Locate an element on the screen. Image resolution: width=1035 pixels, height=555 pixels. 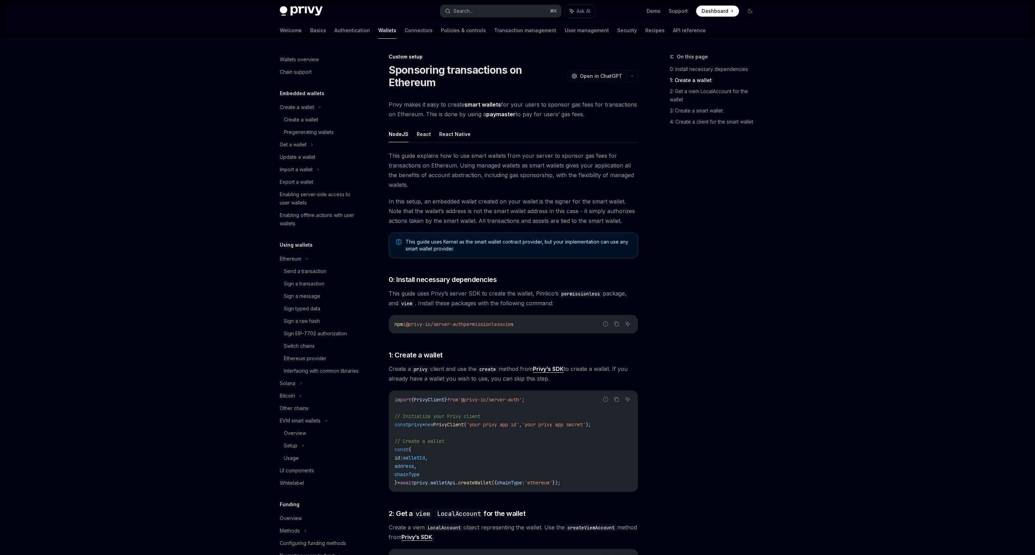
div: Custom setup is located at coordinates (513, 57).